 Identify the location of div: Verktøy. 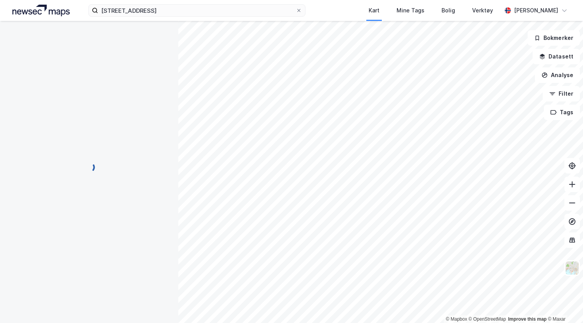
(483, 10).